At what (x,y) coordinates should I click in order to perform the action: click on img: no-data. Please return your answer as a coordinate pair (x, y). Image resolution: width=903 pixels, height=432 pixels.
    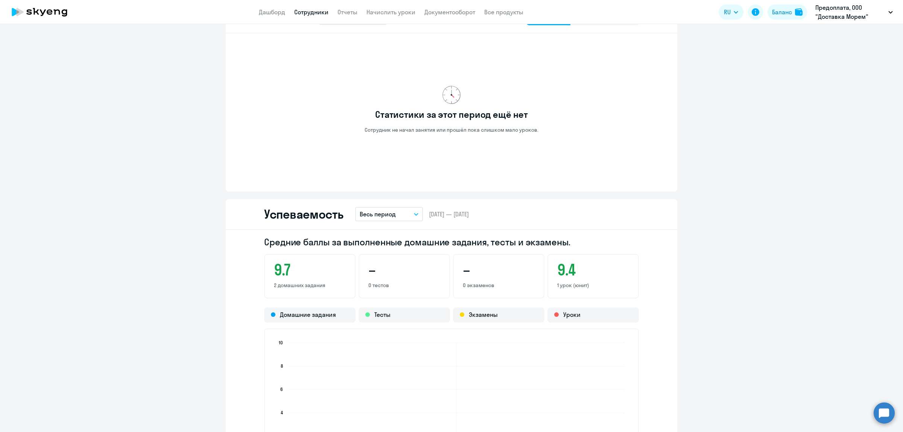
    Looking at the image, I should click on (451, 95).